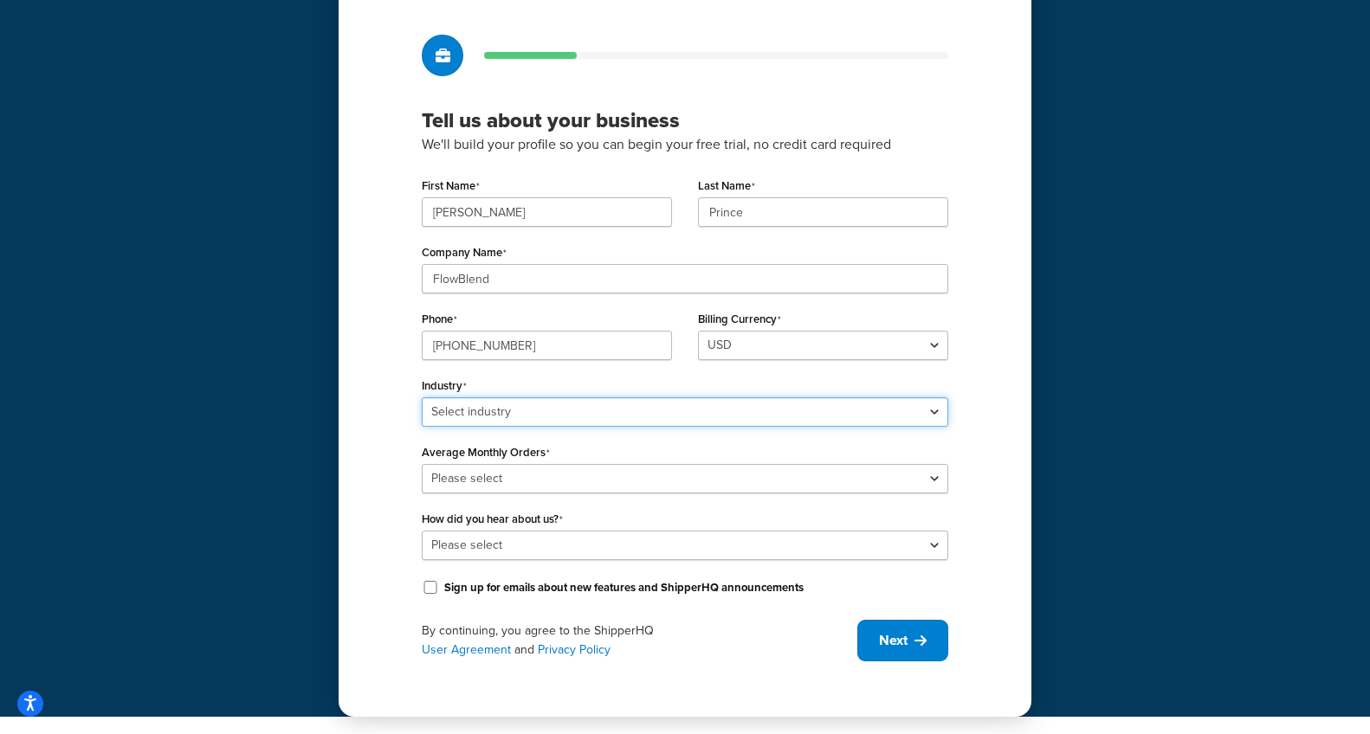 The image size is (1370, 734). What do you see at coordinates (466, 649) in the screenshot?
I see `a: User Agreement` at bounding box center [466, 649].